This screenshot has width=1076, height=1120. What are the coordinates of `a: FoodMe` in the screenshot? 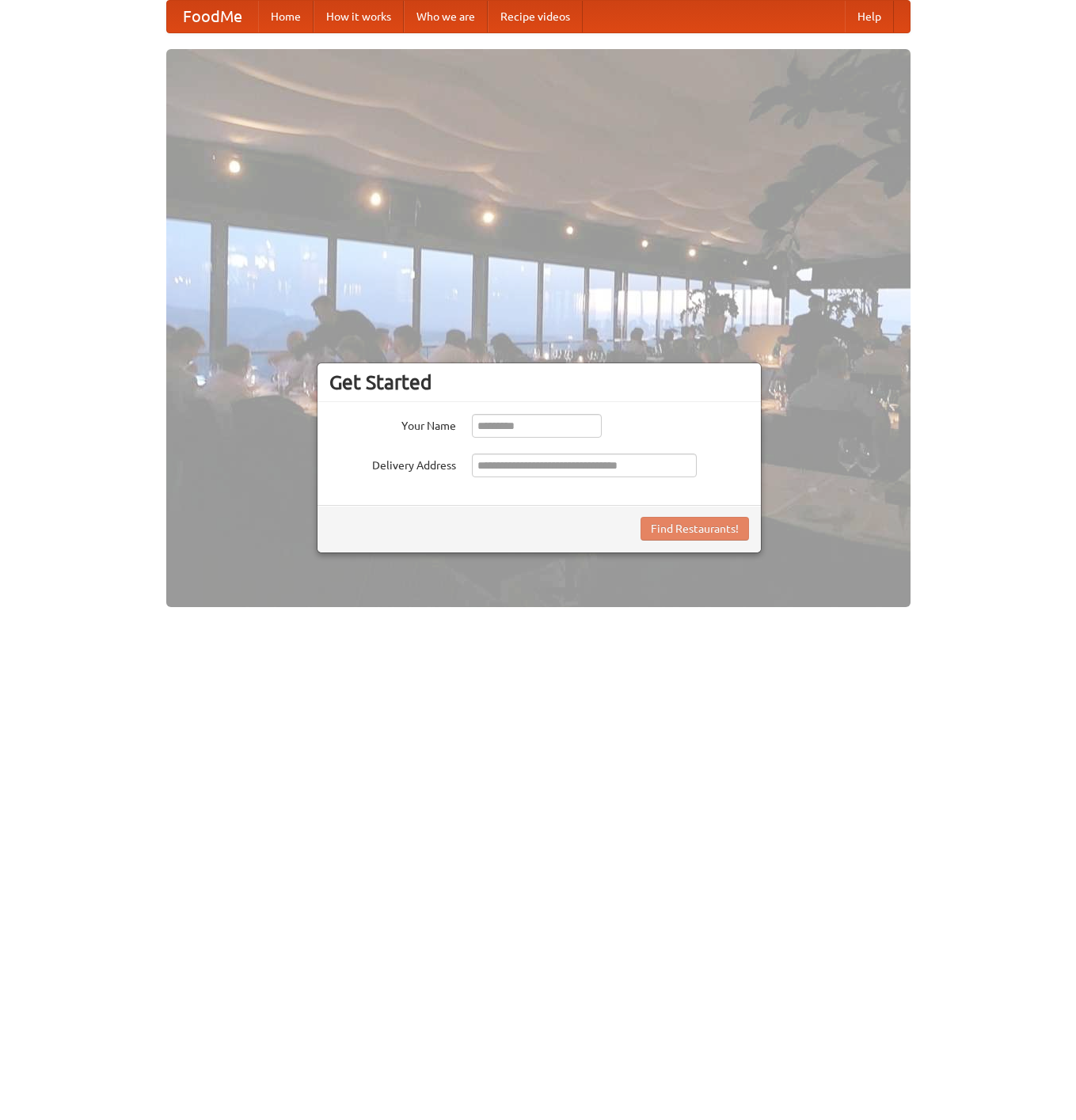 It's located at (212, 16).